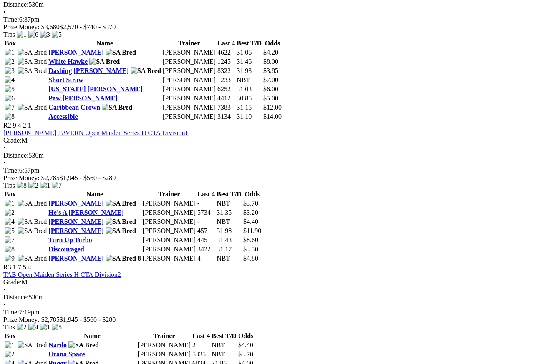  I want to click on span: 1 7 5 4, so click(22, 267).